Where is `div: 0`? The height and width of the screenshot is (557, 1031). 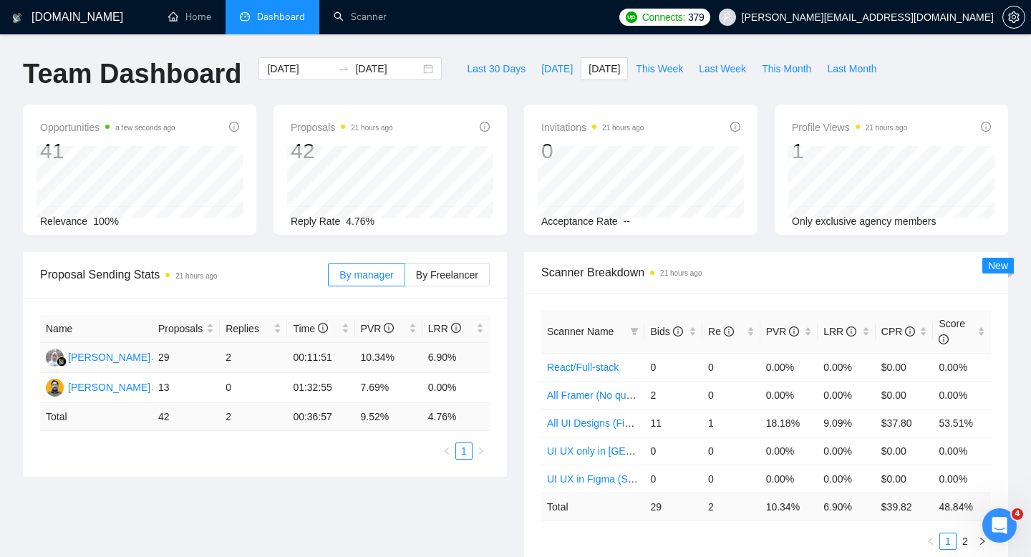
div: 0 is located at coordinates (592, 151).